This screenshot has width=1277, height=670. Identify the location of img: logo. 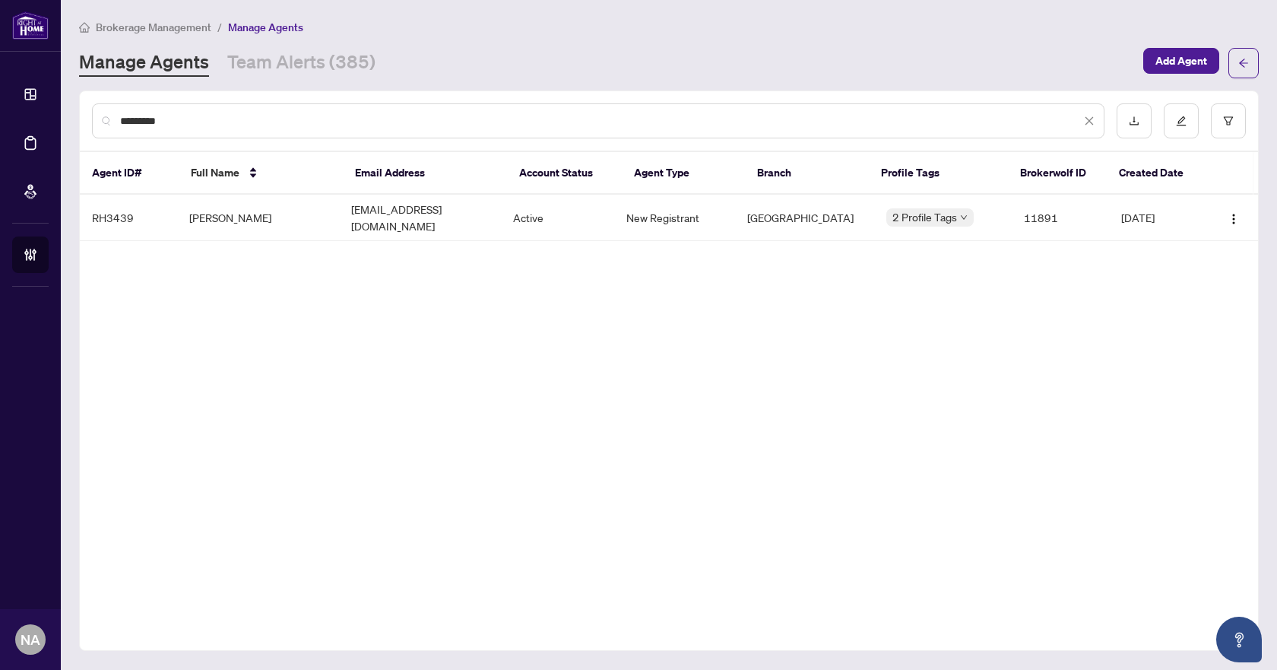
(30, 25).